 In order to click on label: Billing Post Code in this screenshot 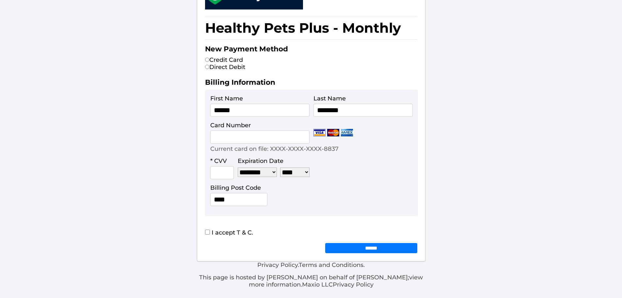, I will do `click(236, 188)`.